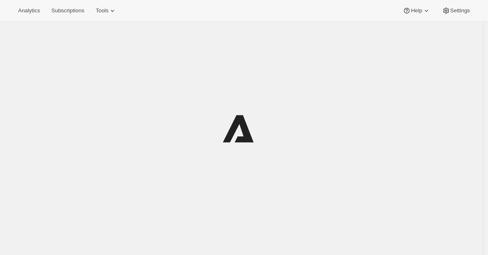  Describe the element at coordinates (68, 11) in the screenshot. I see `button: Subscriptions` at that location.